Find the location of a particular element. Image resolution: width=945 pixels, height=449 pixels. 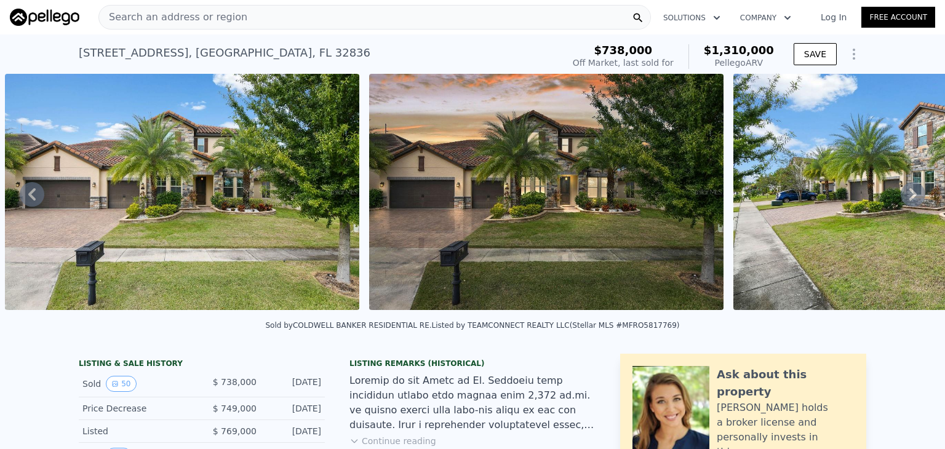

div: LISTING & SALE HISTORY is located at coordinates (202, 365).